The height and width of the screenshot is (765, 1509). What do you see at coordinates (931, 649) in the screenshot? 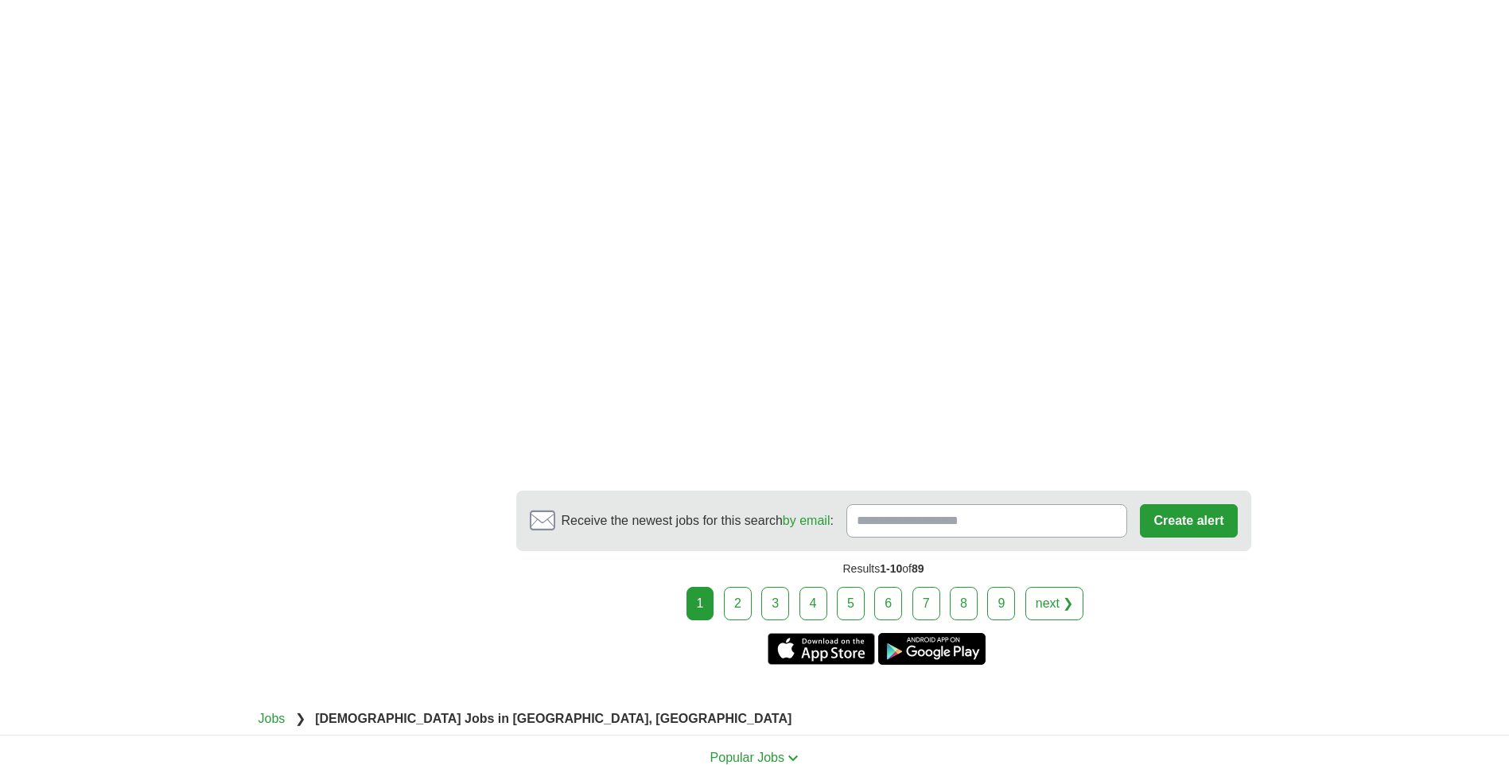
I see `a: Get the Android app` at bounding box center [931, 649].